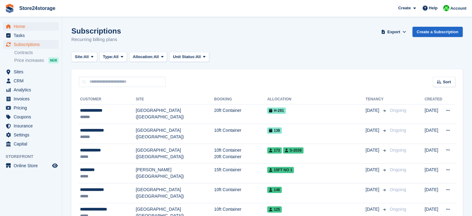 This screenshot has width=472, height=216. Describe the element at coordinates (32, 108) in the screenshot. I see `span: Pricing` at that location.